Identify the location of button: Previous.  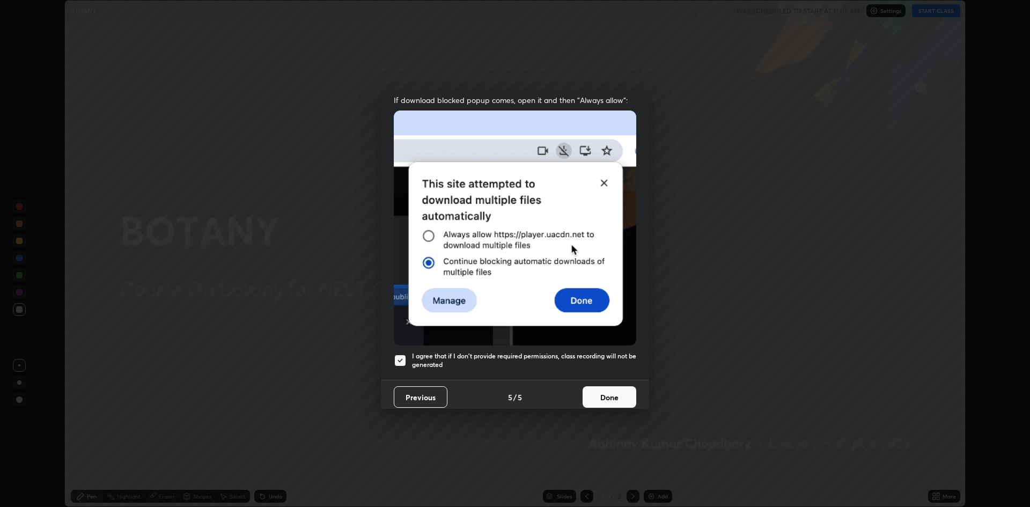
(421, 397).